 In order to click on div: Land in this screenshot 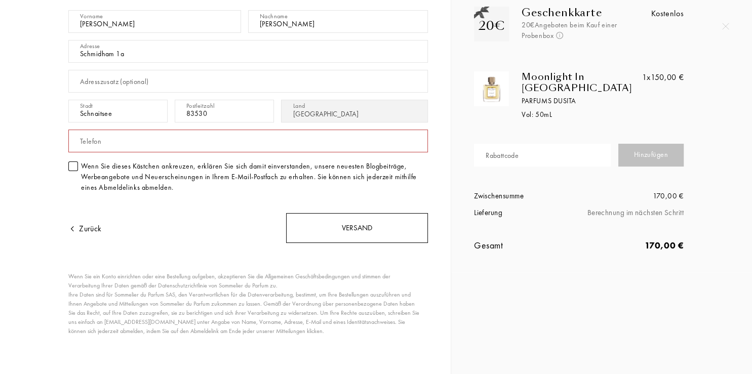, I will do `click(299, 106)`.